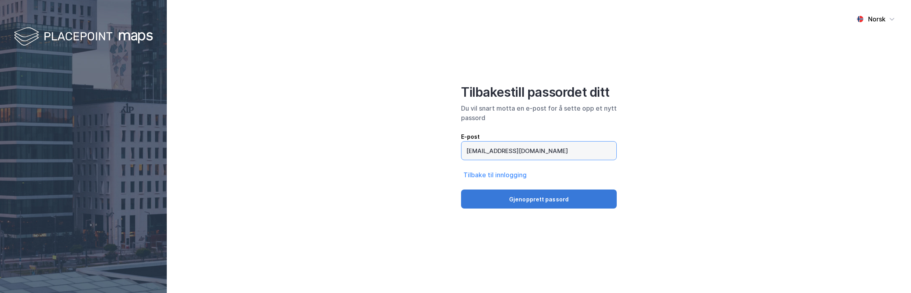  What do you see at coordinates (877, 19) in the screenshot?
I see `div: Norsk` at bounding box center [877, 19].